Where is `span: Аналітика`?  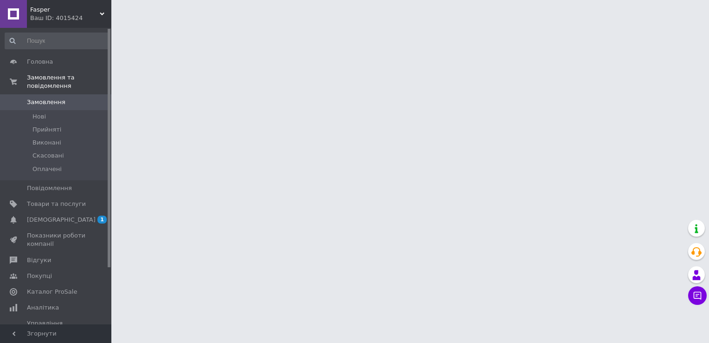
span: Аналітика is located at coordinates (43, 307).